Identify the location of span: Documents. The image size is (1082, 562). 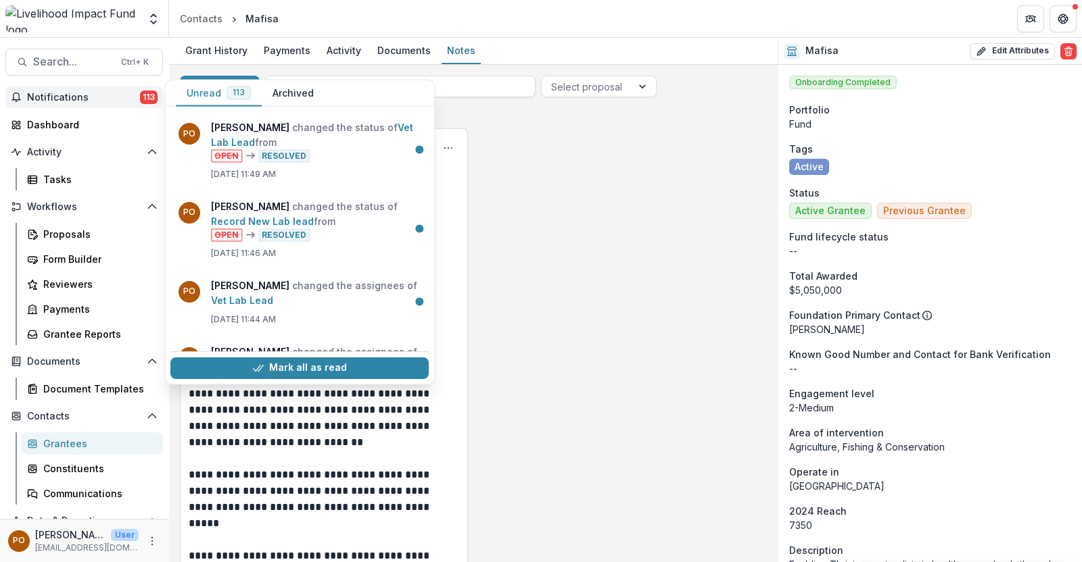
(84, 362).